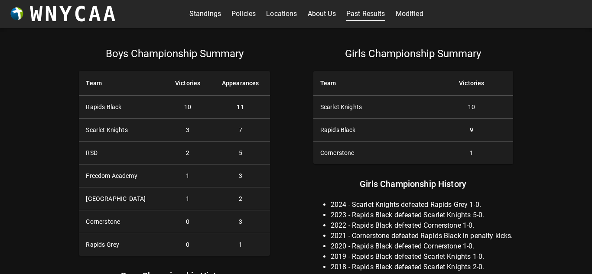 The image size is (592, 274). What do you see at coordinates (240, 83) in the screenshot?
I see `th: Appearances` at bounding box center [240, 83].